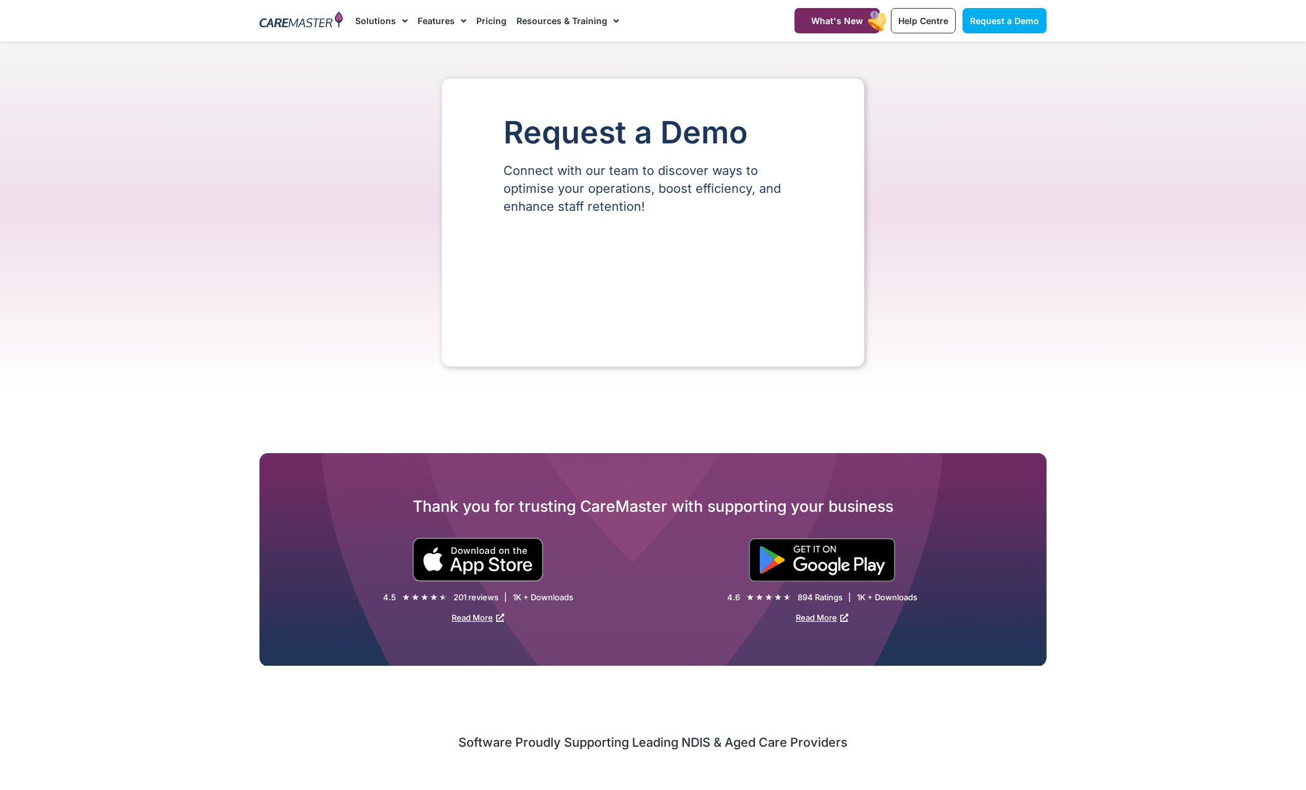 This screenshot has width=1306, height=790. I want to click on p: Connect with our team to discover ways to optimise your operations, boost efficiency, and enhance..., so click(653, 188).